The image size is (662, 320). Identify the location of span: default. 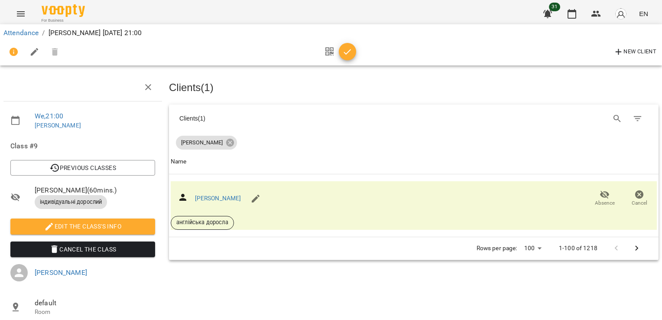
(95, 303).